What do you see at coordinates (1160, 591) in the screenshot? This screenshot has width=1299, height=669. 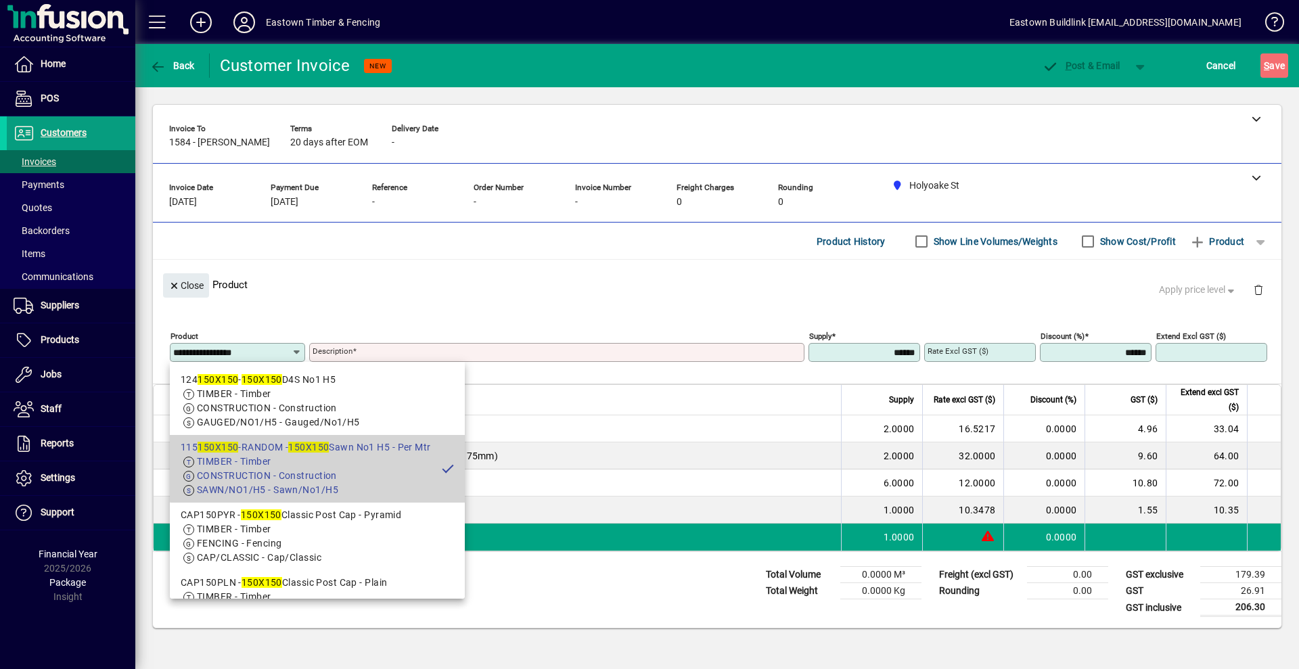 I see `td: GST` at bounding box center [1160, 591].